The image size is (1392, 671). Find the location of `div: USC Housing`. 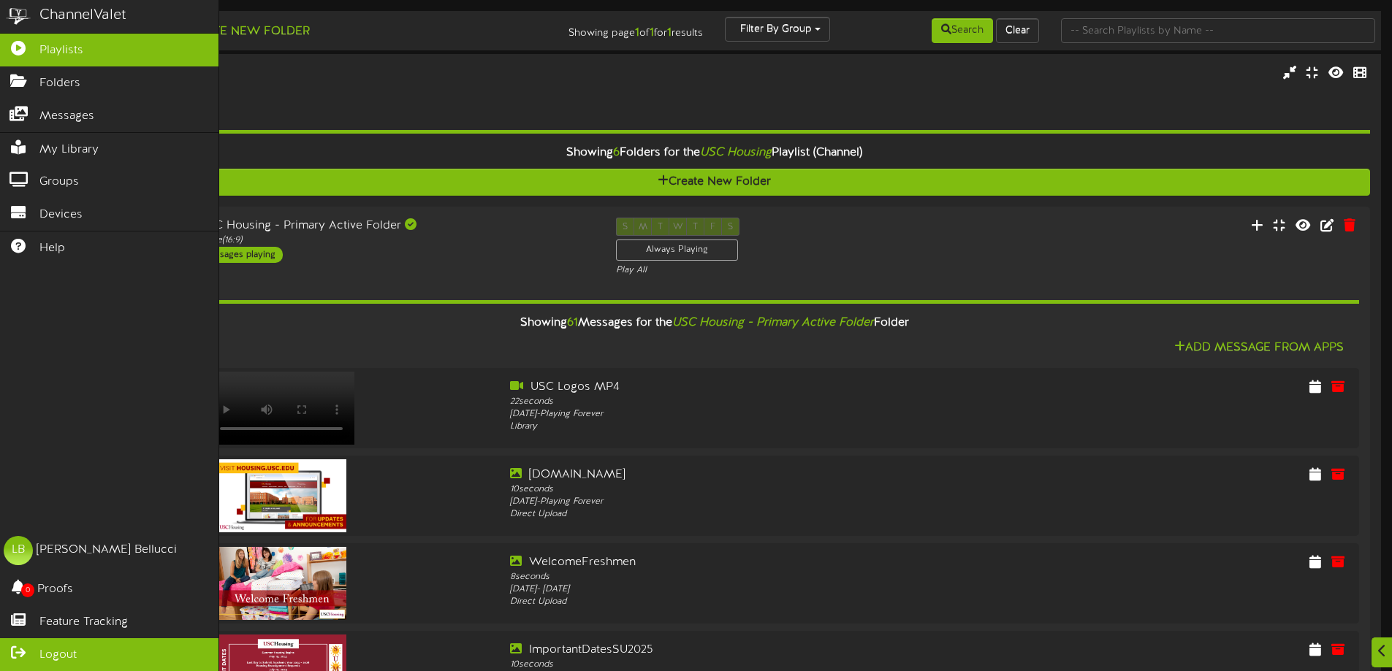

div: USC Housing is located at coordinates (325, 73).